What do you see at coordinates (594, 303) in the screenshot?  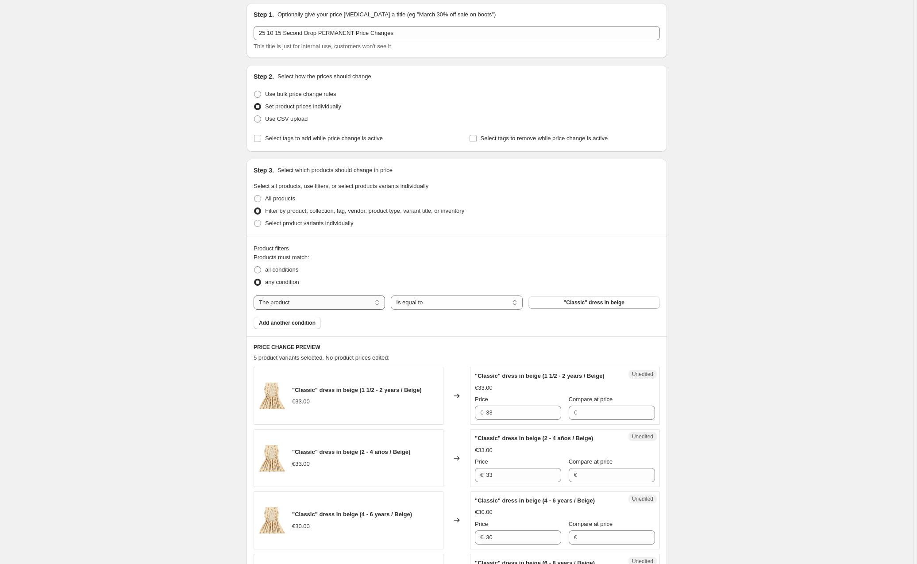 I see `span: "Classic" dress in beige` at bounding box center [594, 303].